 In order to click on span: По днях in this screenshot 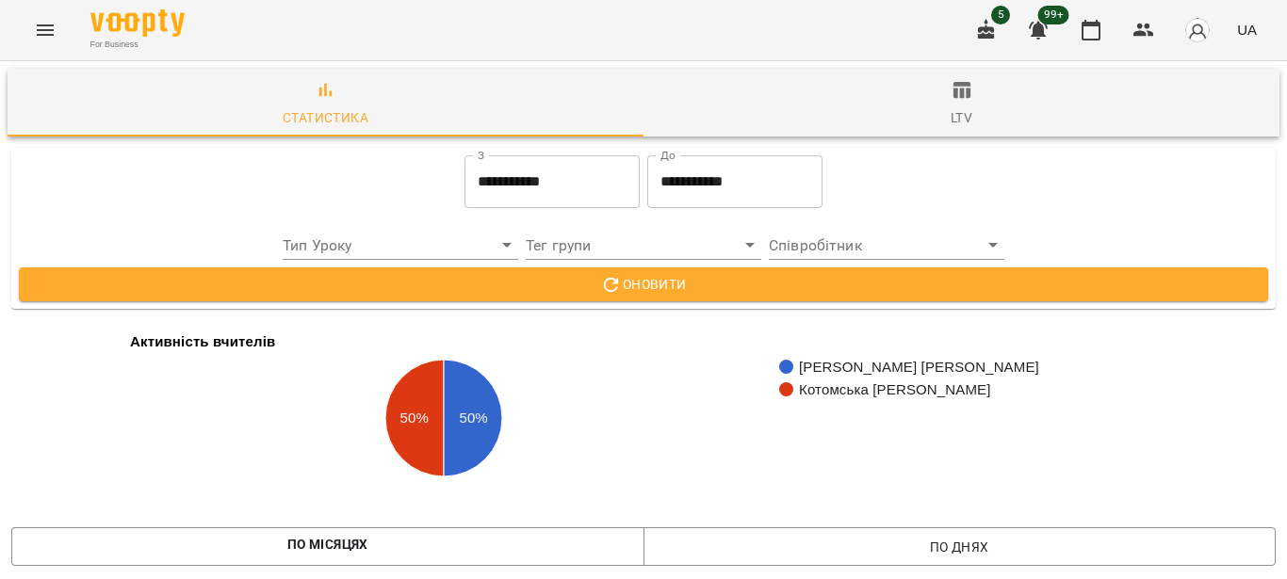, I will do `click(960, 547)`.